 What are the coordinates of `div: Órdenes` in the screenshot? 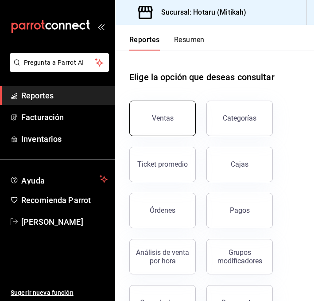 It's located at (163, 210).